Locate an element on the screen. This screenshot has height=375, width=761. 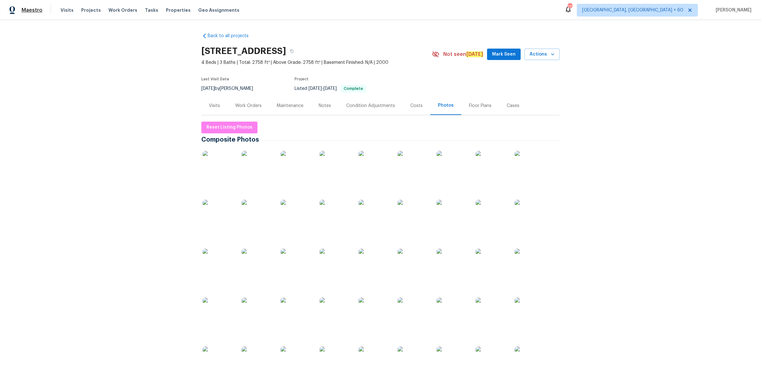
span: Maestro is located at coordinates (32, 10).